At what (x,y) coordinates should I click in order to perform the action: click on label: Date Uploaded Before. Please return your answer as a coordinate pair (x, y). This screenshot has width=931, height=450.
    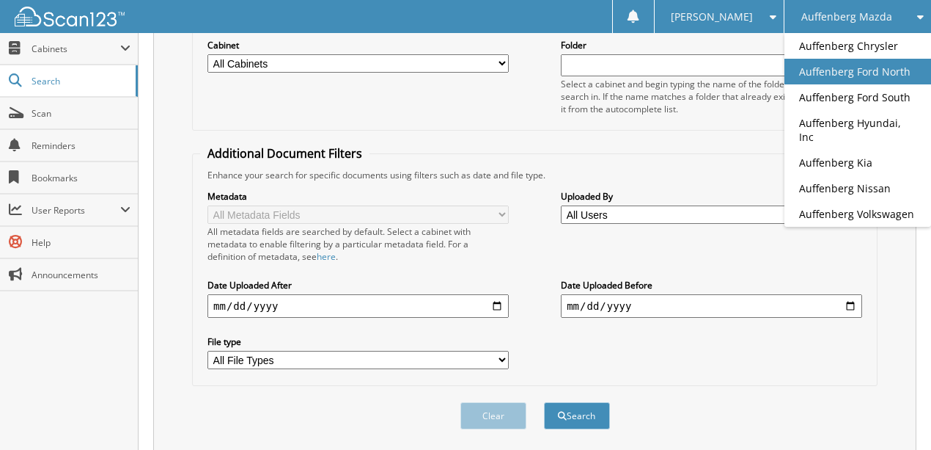
    Looking at the image, I should click on (711, 285).